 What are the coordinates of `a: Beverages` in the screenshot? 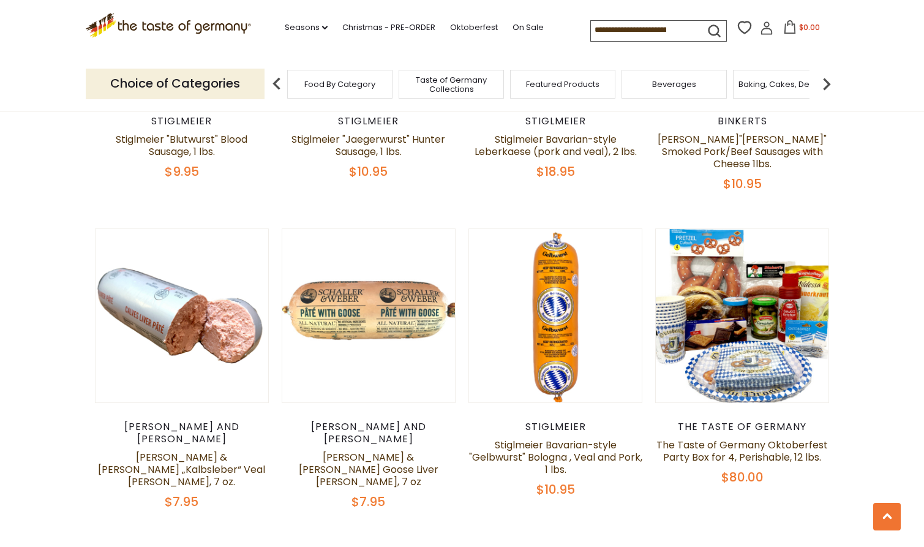 It's located at (674, 84).